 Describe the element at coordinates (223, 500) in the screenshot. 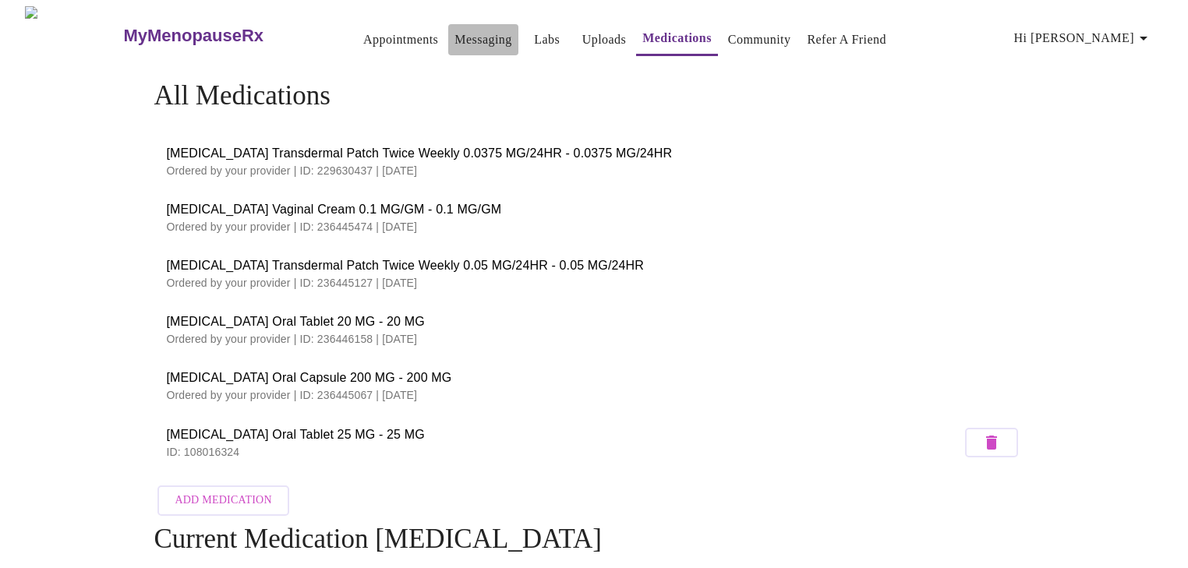

I see `span: Add Medication` at that location.